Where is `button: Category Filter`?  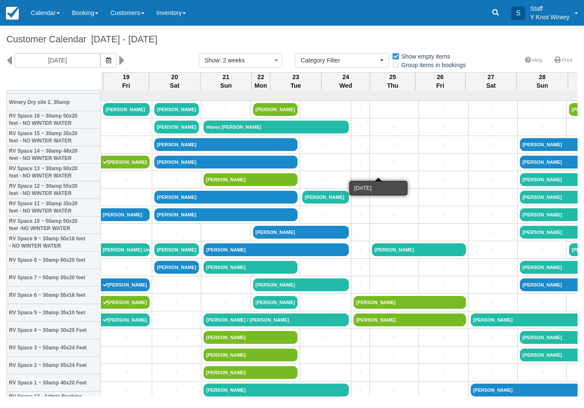
button: Category Filter is located at coordinates (342, 60).